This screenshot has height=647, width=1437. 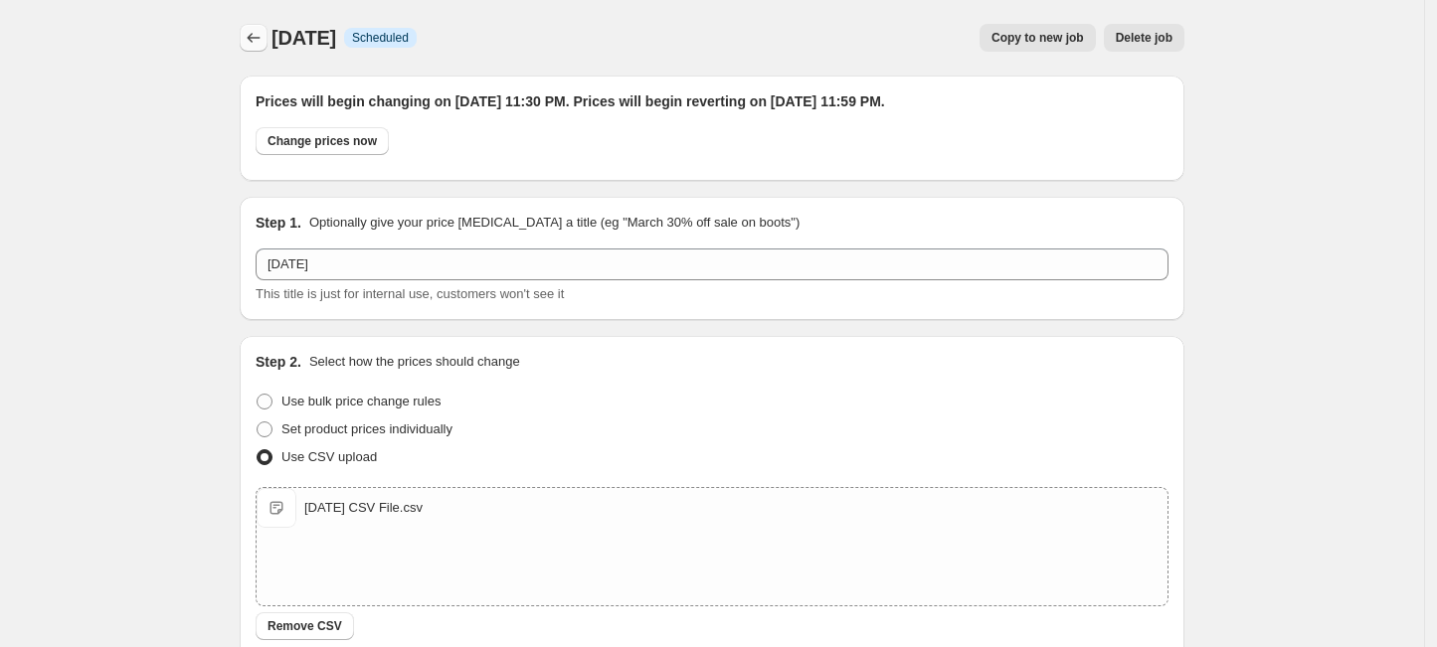 What do you see at coordinates (415, 362) in the screenshot?
I see `p: Select how the prices should change` at bounding box center [415, 362].